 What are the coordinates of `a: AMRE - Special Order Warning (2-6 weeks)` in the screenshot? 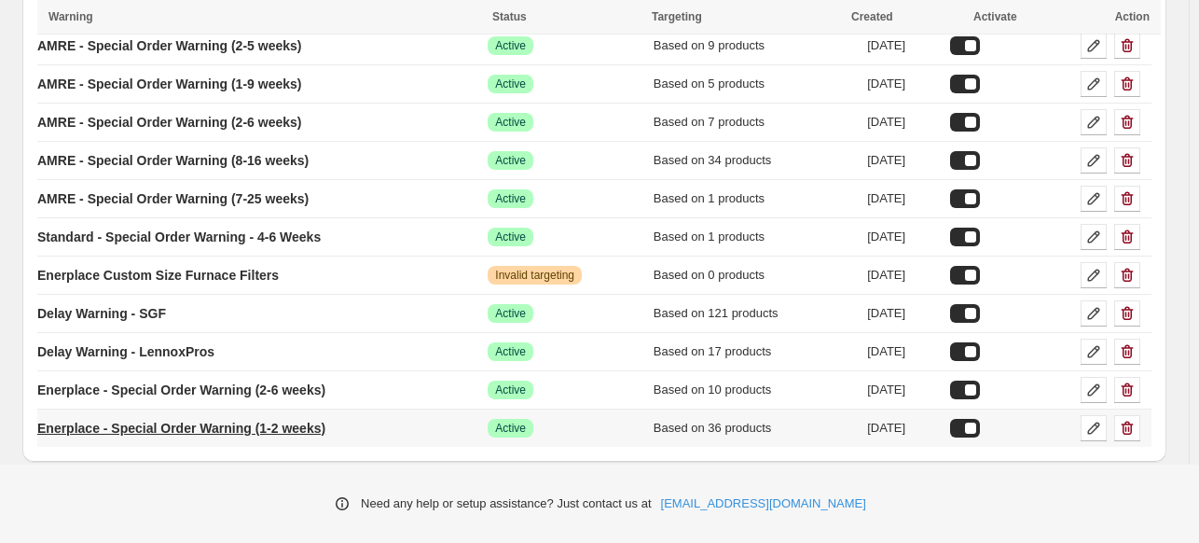 It's located at (169, 122).